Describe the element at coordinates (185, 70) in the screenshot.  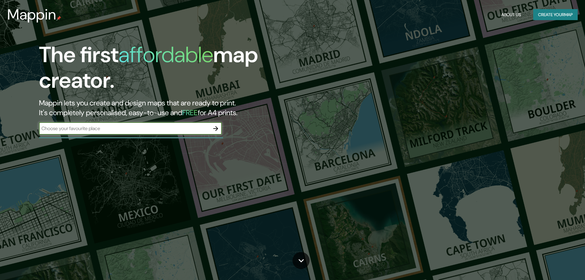
I see `h1: The first map creator.` at that location.